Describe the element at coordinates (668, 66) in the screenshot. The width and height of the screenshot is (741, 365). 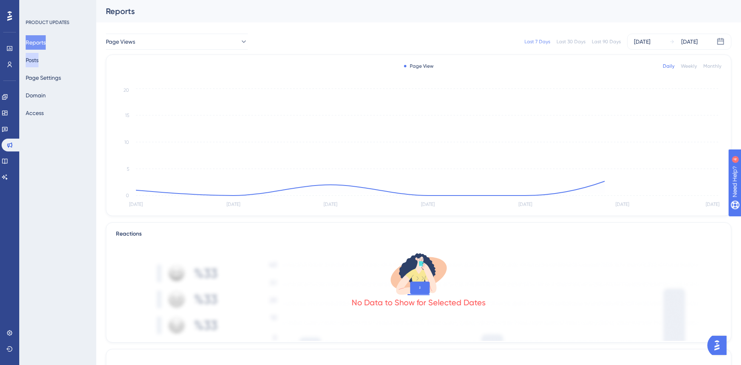
I see `div: Daily` at that location.